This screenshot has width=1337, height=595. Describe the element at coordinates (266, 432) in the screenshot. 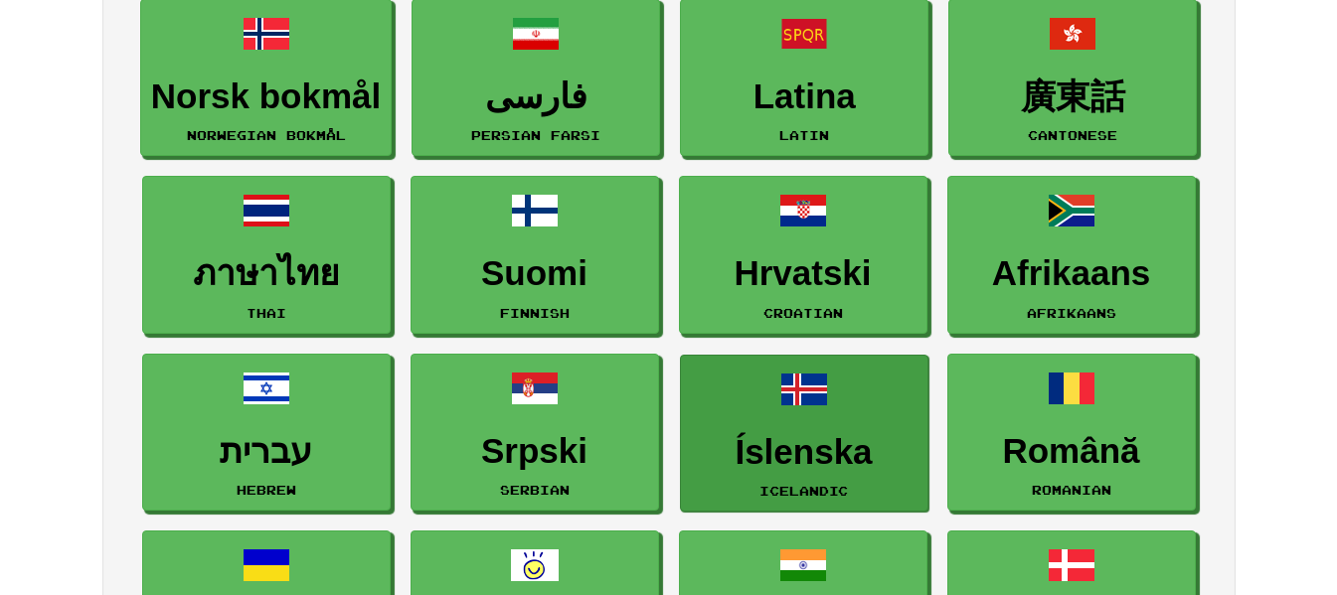

I see `a: עבריתHebrew` at that location.